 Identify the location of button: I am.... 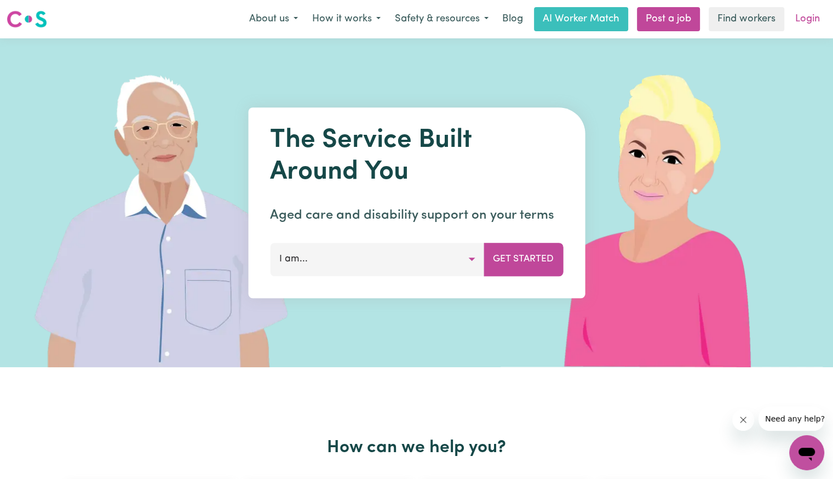
(377, 259).